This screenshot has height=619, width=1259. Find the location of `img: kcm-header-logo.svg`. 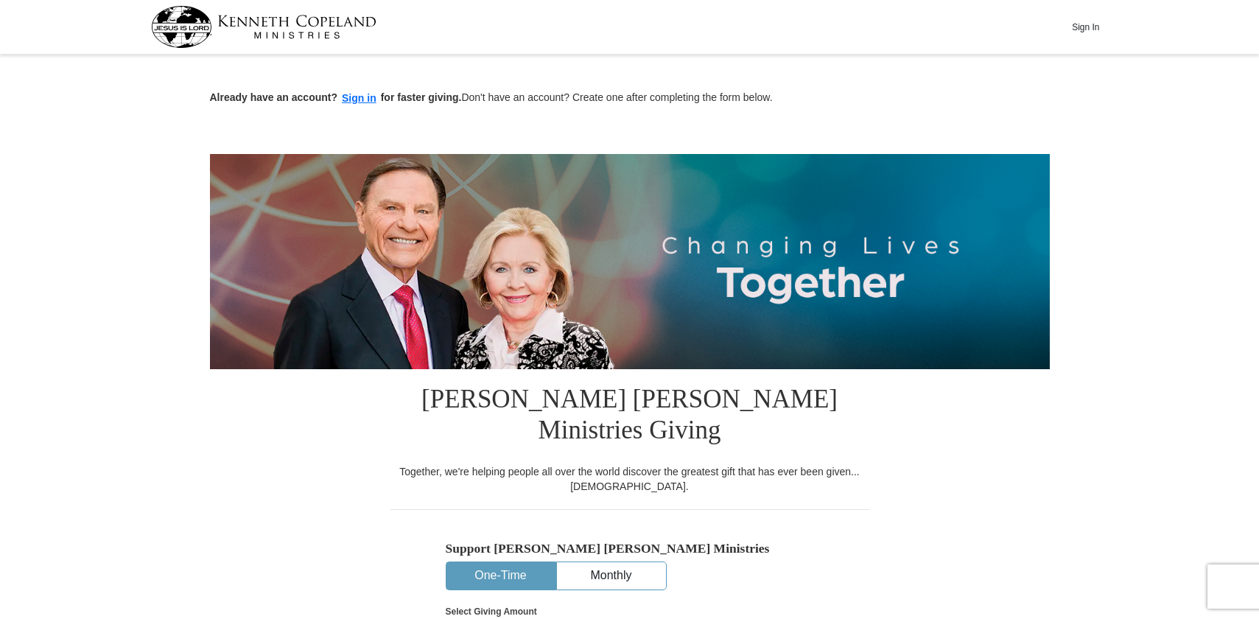

img: kcm-header-logo.svg is located at coordinates (264, 27).